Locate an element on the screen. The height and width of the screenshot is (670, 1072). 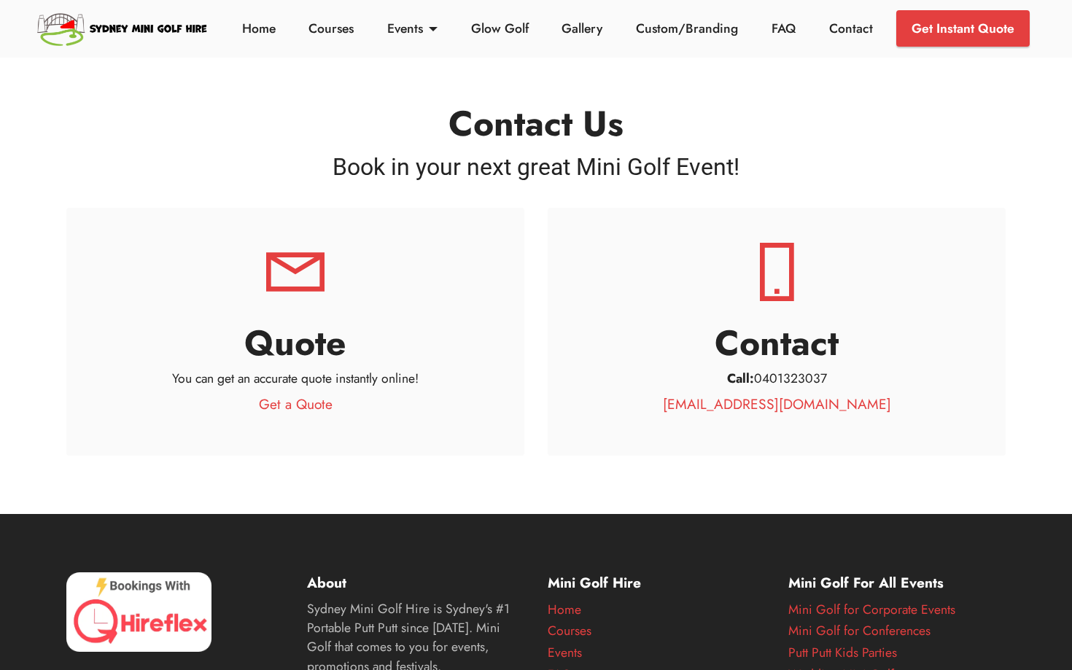
a: Gallery is located at coordinates (582, 28).